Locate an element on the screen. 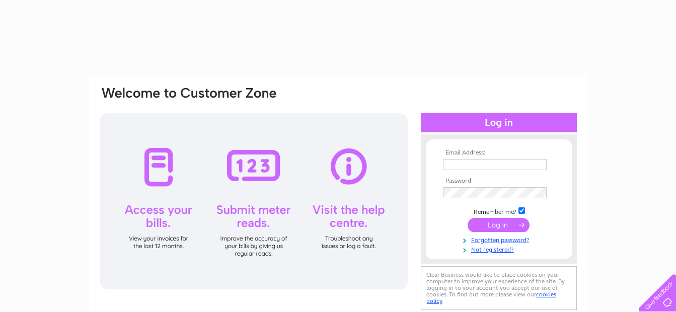  td: Remember me? is located at coordinates (499, 211).